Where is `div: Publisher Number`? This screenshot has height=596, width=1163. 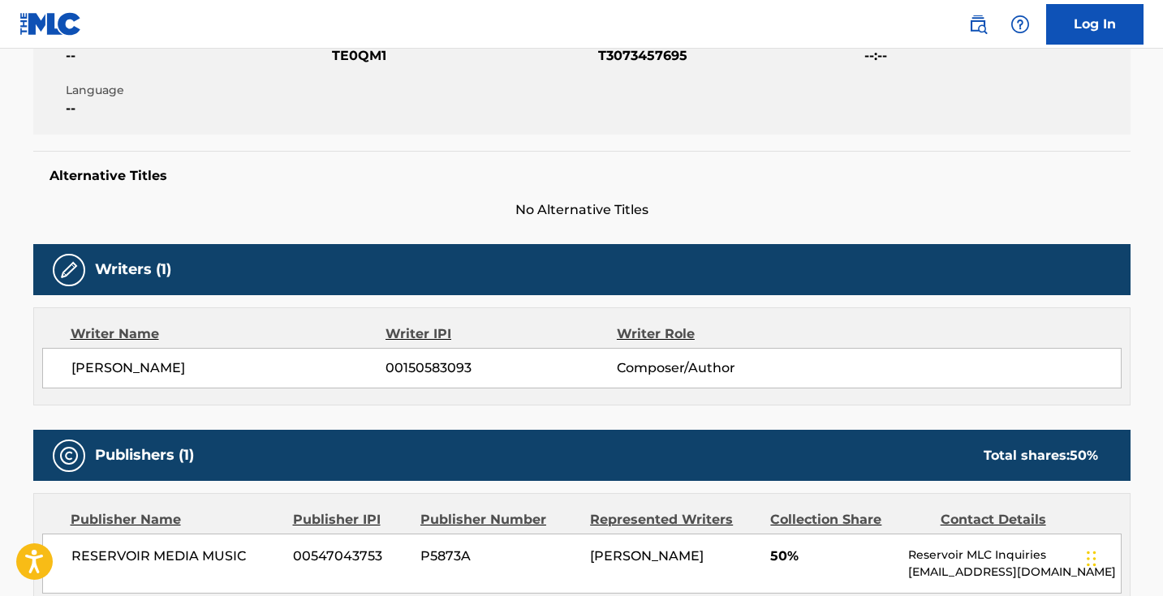
div: Publisher Number is located at coordinates (499, 520).